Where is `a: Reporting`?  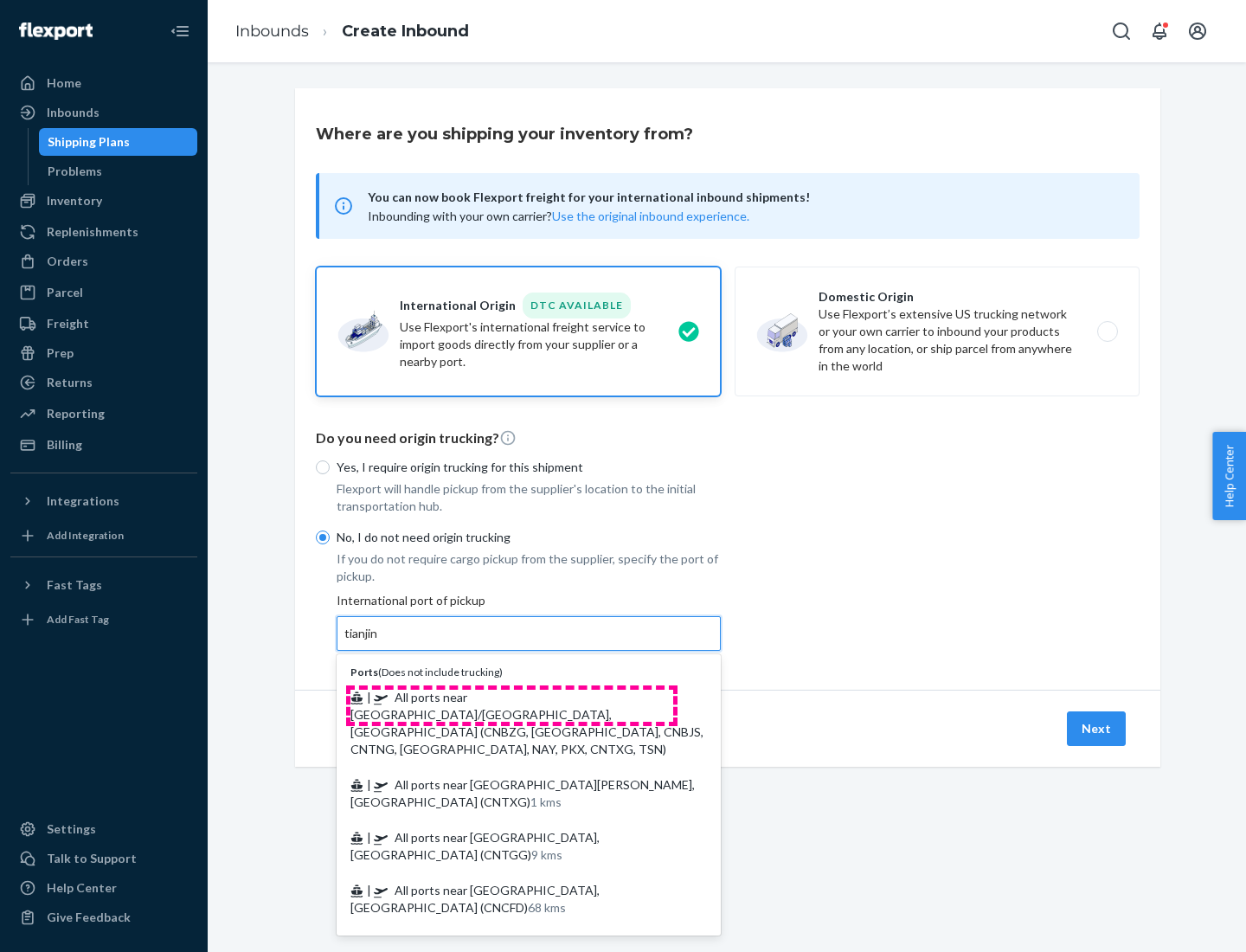 a: Reporting is located at coordinates (104, 414).